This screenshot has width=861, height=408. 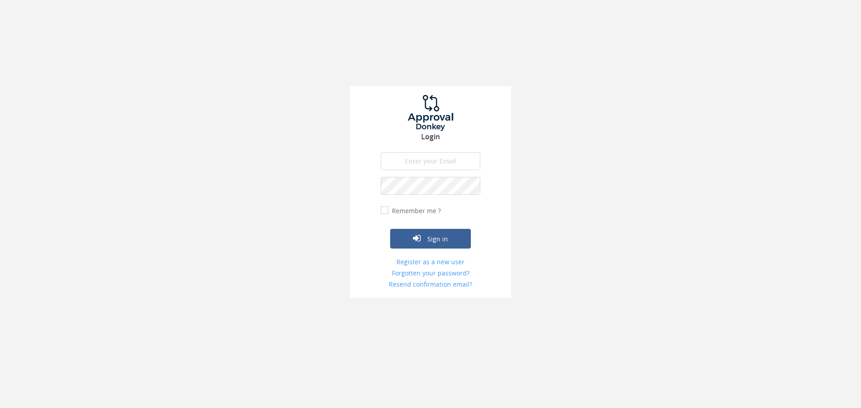 I want to click on label: Remember me ?, so click(x=415, y=211).